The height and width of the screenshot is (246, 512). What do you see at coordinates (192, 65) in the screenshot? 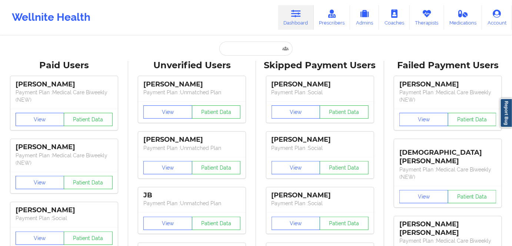
I see `div: Unverified Users` at bounding box center [192, 65].